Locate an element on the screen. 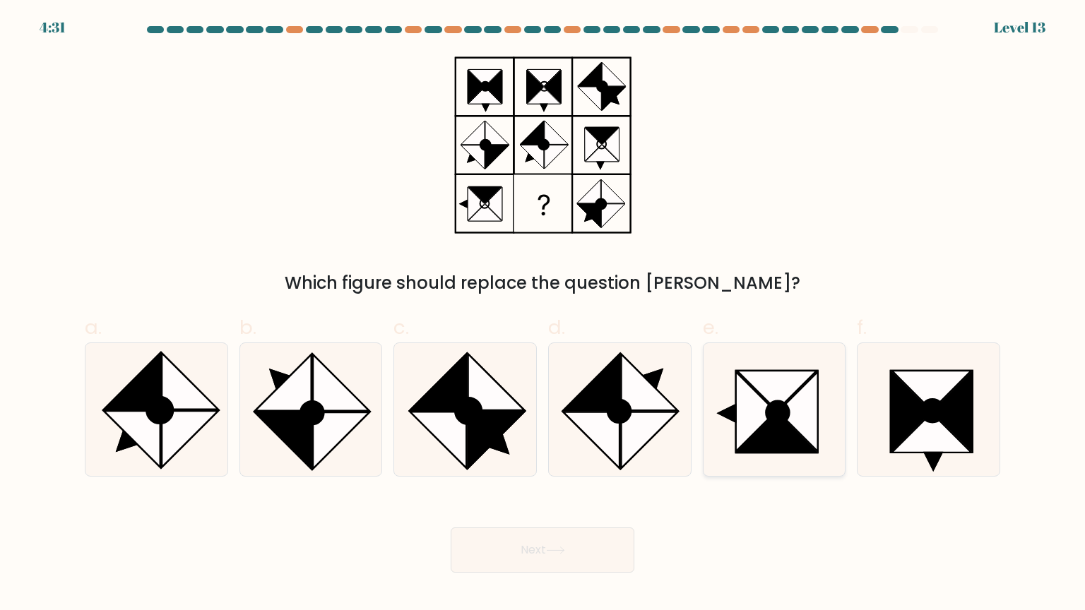 This screenshot has height=610, width=1085. span: d. is located at coordinates (557, 327).